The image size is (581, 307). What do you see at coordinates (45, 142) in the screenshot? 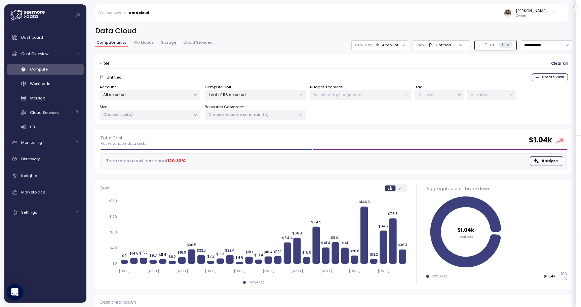
I see `a: Monitoring` at bounding box center [45, 142].